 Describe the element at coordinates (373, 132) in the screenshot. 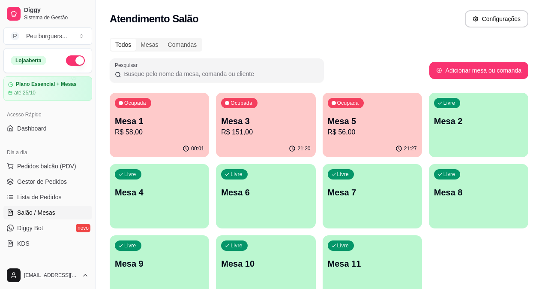

I see `p: R$ 56,00` at that location.